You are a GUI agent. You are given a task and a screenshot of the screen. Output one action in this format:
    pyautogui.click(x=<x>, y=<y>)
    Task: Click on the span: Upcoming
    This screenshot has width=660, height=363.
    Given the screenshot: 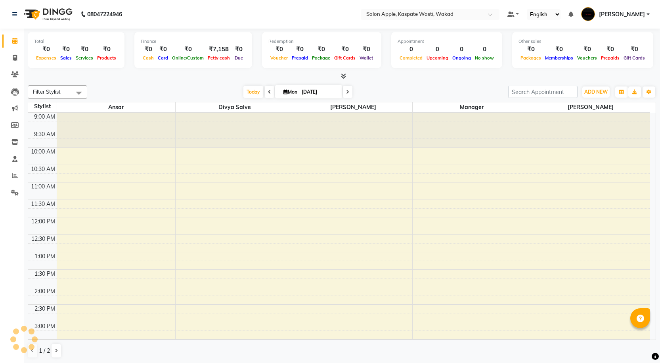 What is the action you would take?
    pyautogui.click(x=437, y=58)
    